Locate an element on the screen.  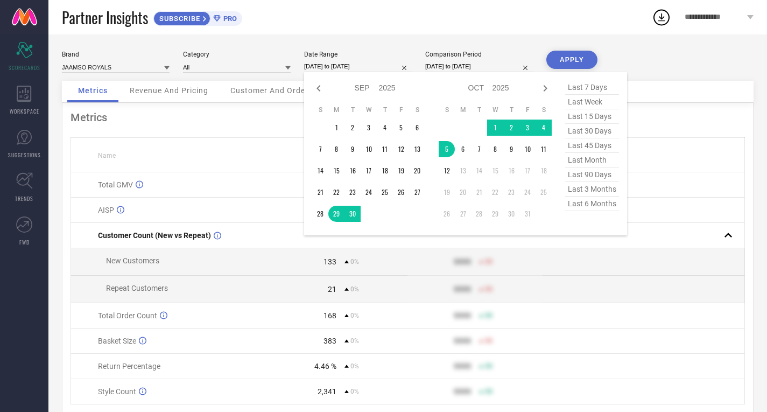
td: Sun Sep 07 2025 is located at coordinates (320, 149).